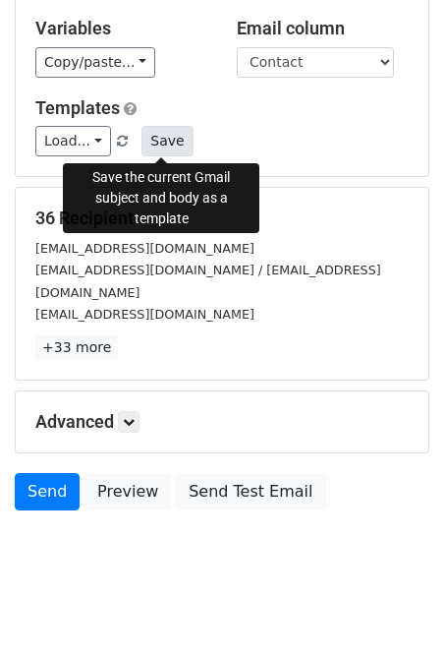 This screenshot has width=444, height=656. Describe the element at coordinates (77, 347) in the screenshot. I see `a: +33 more` at that location.